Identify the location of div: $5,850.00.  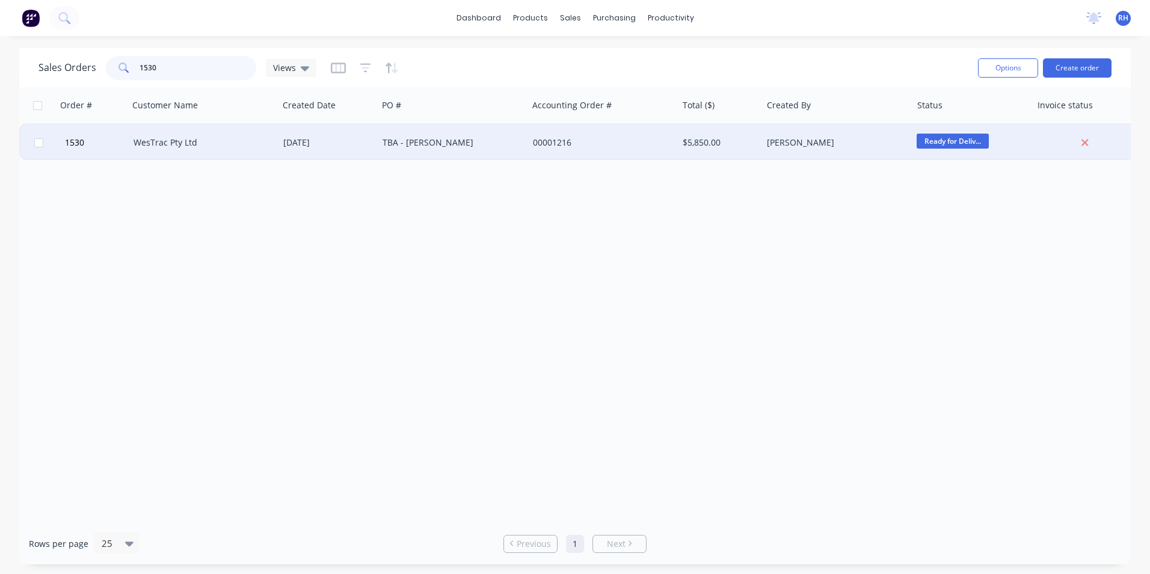
(718, 143).